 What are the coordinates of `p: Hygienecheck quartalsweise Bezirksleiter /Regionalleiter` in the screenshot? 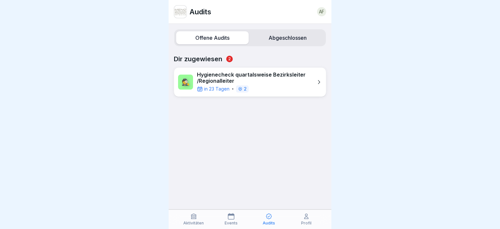 It's located at (255, 78).